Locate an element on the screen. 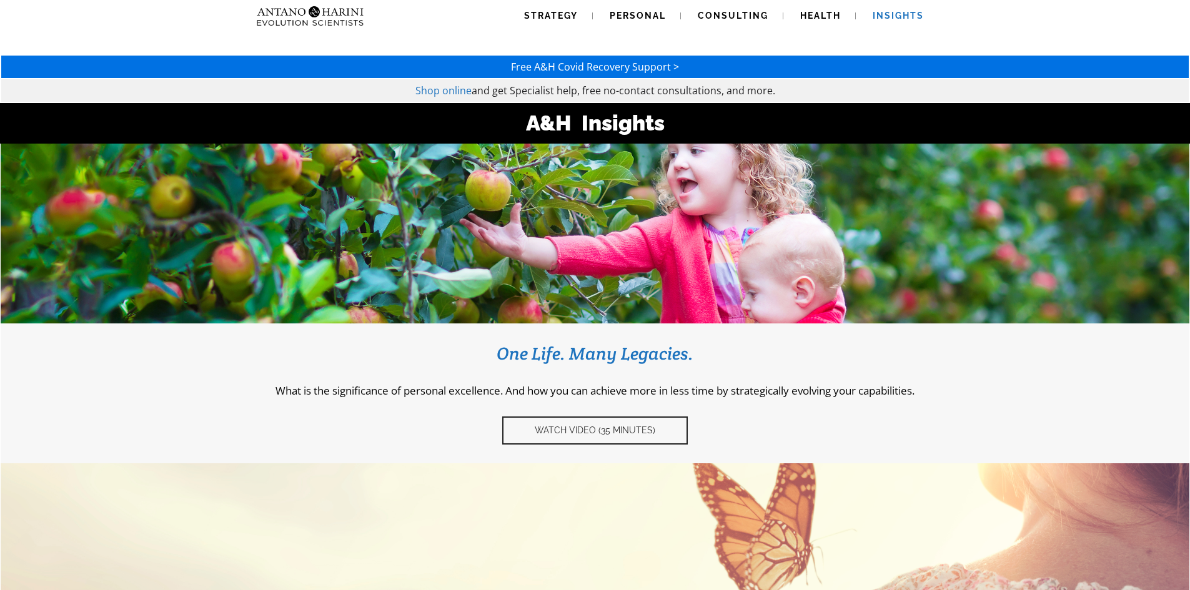  a: Watch video (35 Minutes) is located at coordinates (595, 430).